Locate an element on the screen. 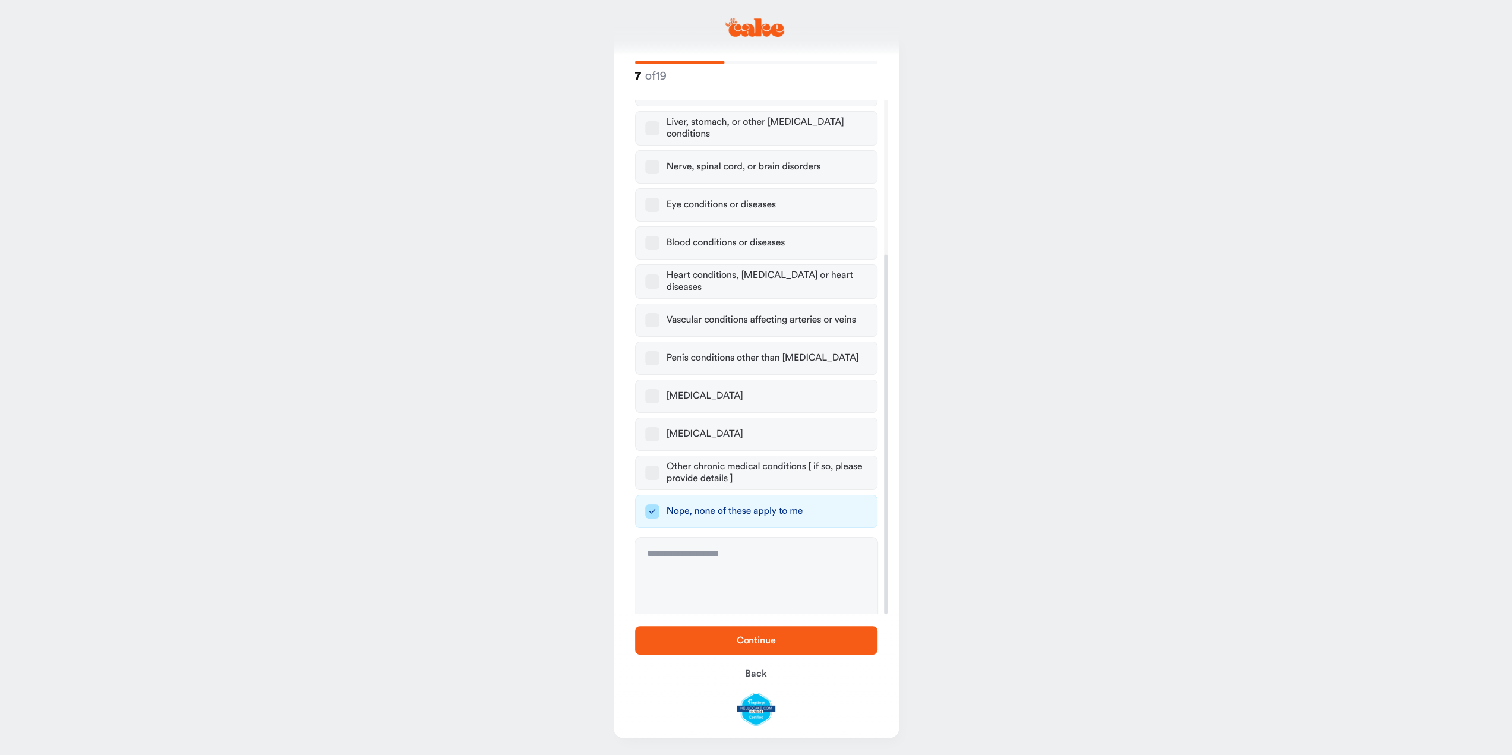 Image resolution: width=1512 pixels, height=755 pixels. span: Back is located at coordinates (756, 674).